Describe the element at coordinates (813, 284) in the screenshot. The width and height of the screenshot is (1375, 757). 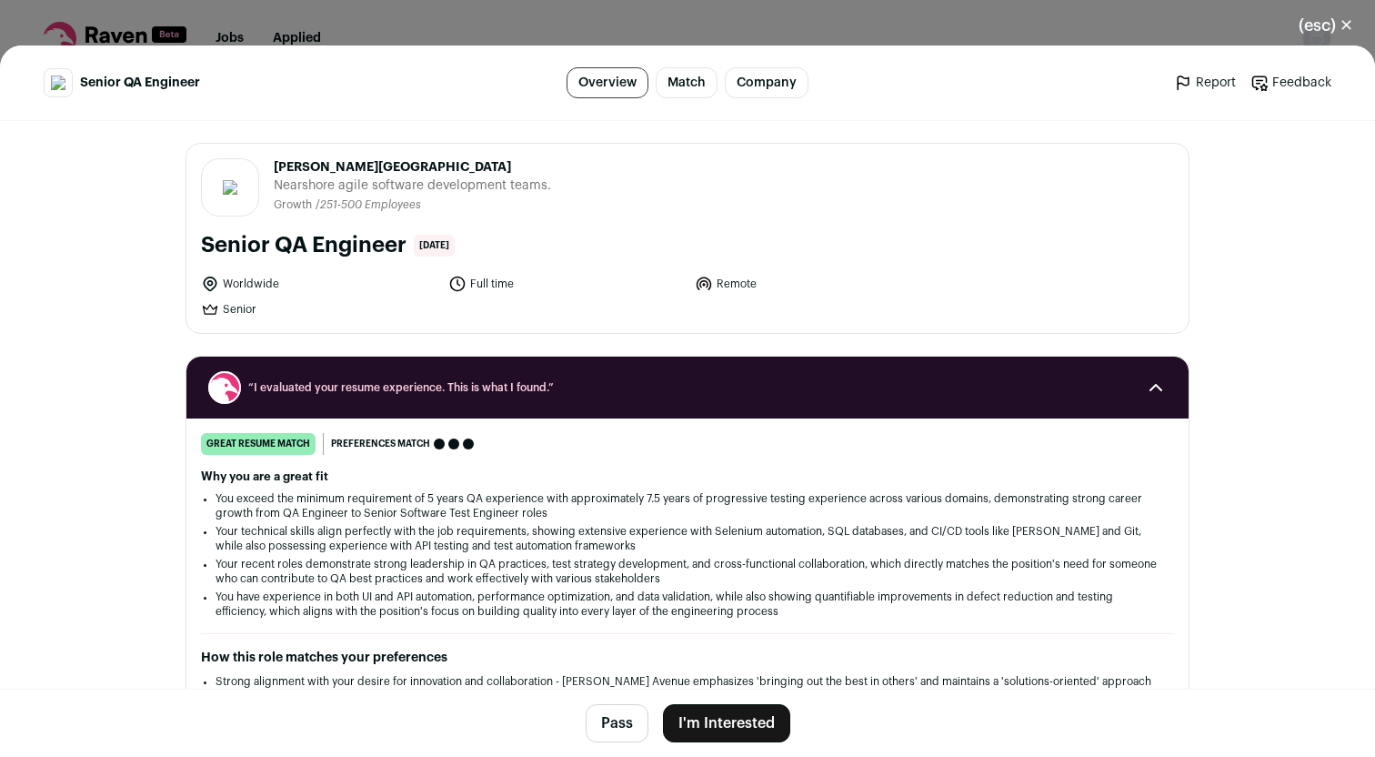
I see `li: Remote` at that location.